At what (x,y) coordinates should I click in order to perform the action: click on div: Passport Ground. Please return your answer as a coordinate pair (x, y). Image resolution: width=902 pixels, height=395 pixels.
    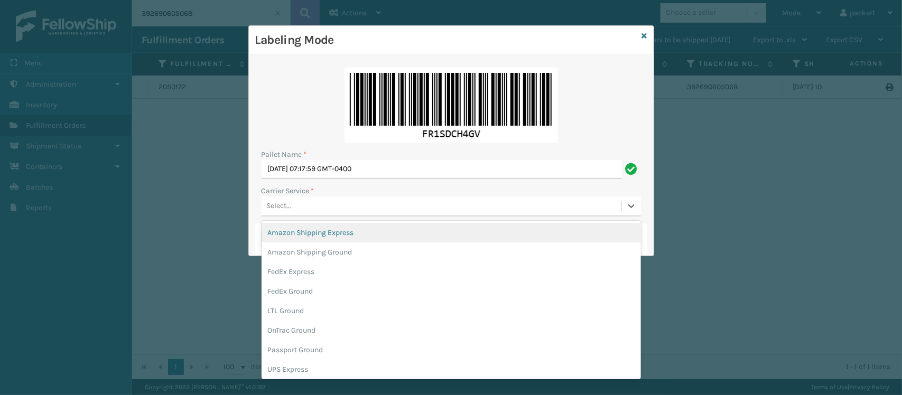
    Looking at the image, I should click on (451, 350).